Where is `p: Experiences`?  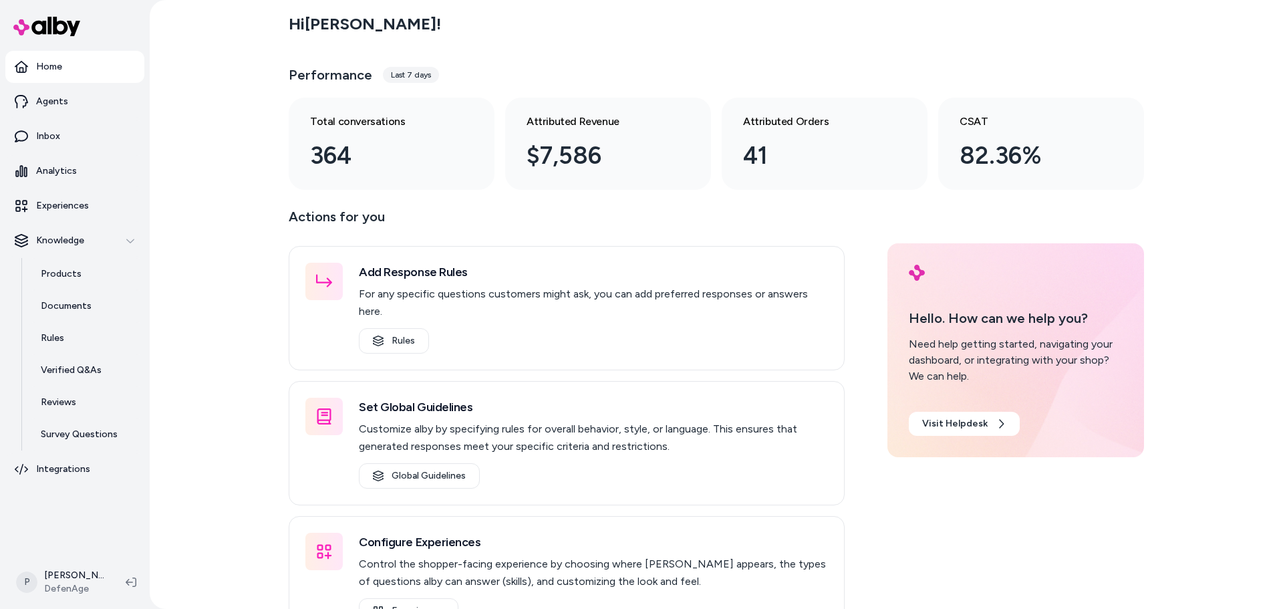
p: Experiences is located at coordinates (62, 206).